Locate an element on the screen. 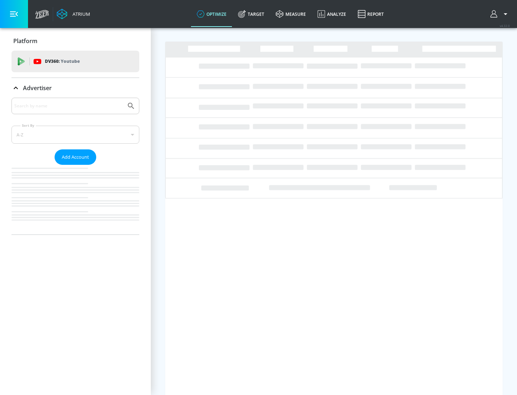  p: Youtube is located at coordinates (70, 61).